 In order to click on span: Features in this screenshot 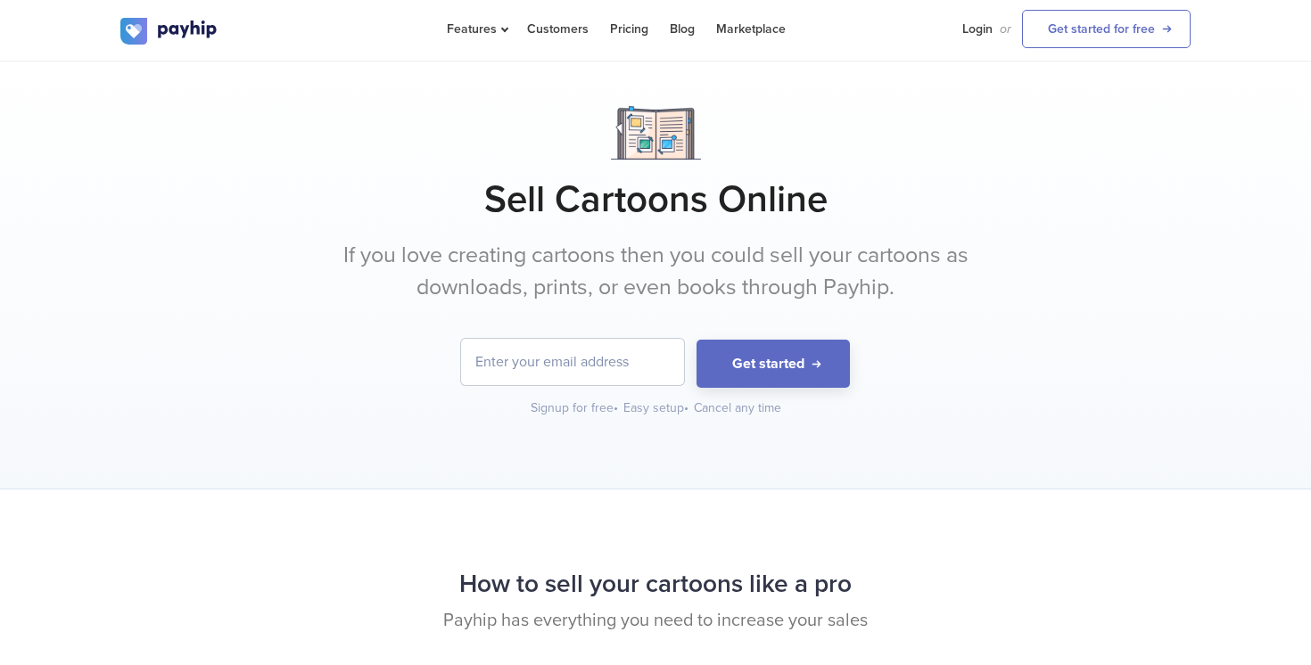, I will do `click(476, 29)`.